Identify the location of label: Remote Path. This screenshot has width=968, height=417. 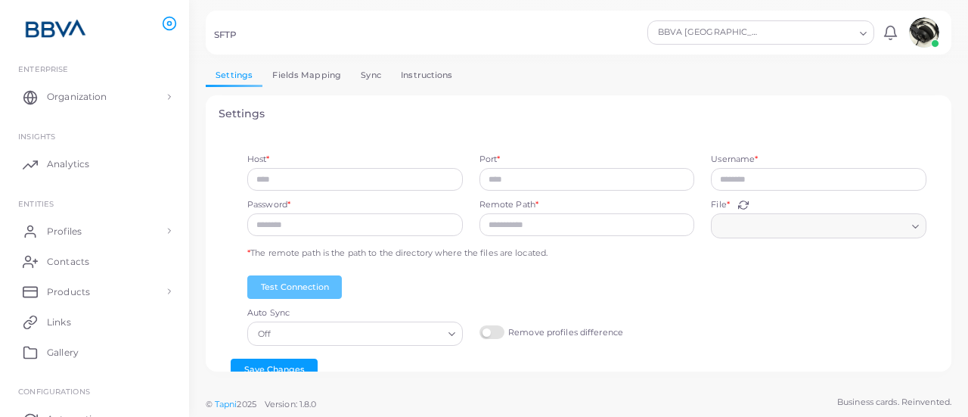
(509, 205).